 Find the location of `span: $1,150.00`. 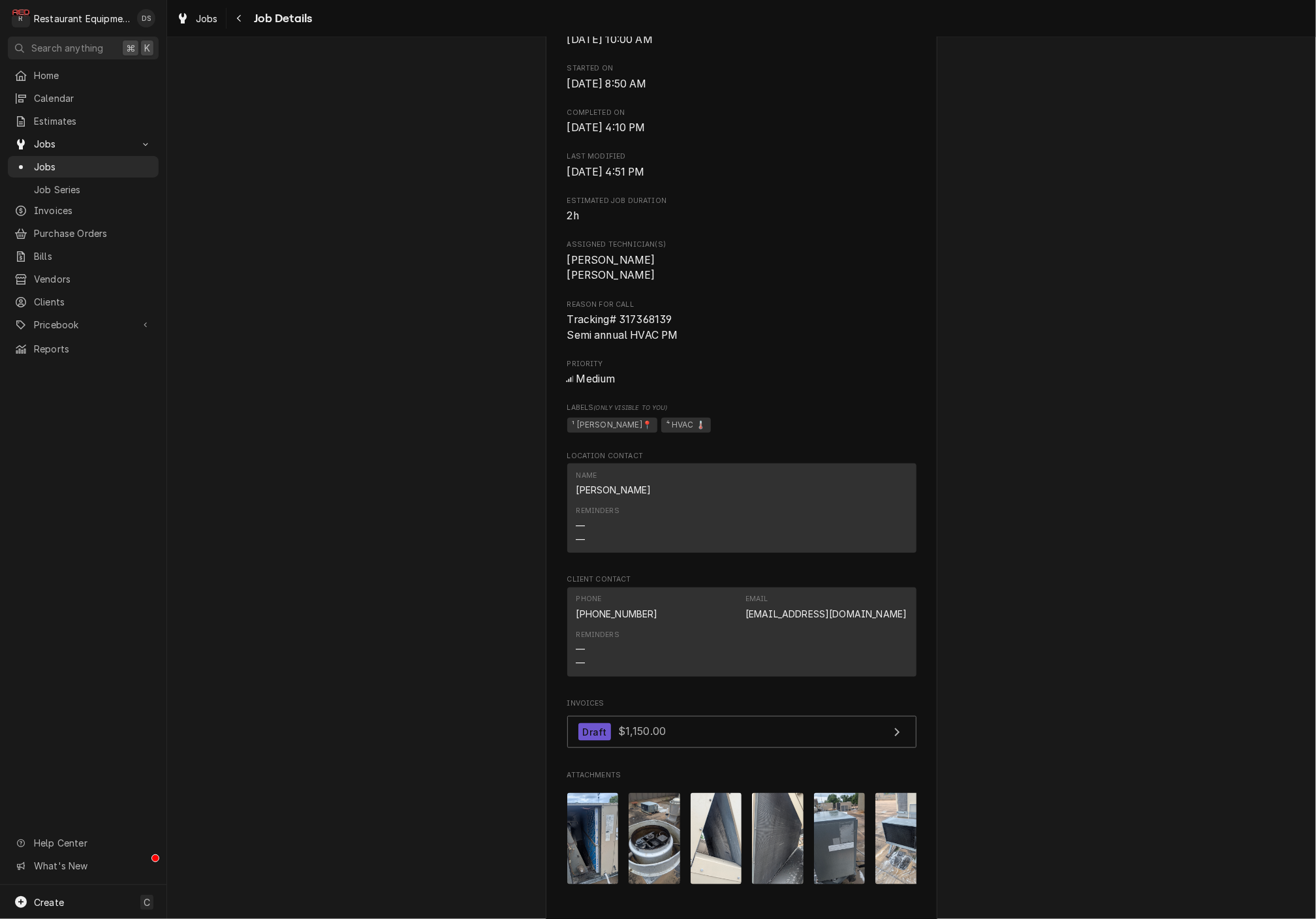

span: $1,150.00 is located at coordinates (642, 732).